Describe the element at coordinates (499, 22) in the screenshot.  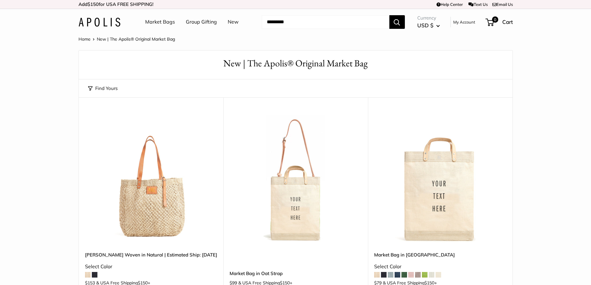
I see `a: 0 Cart` at that location.